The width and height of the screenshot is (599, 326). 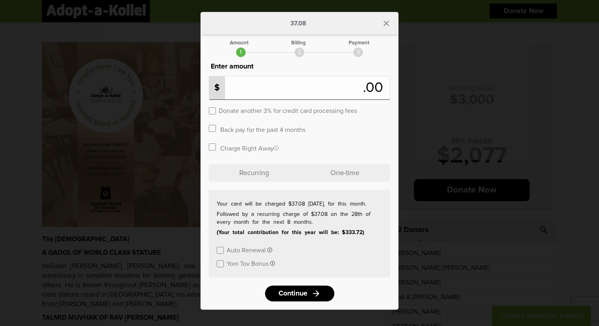 What do you see at coordinates (249, 249) in the screenshot?
I see `button: Auto Renewal` at bounding box center [249, 249].